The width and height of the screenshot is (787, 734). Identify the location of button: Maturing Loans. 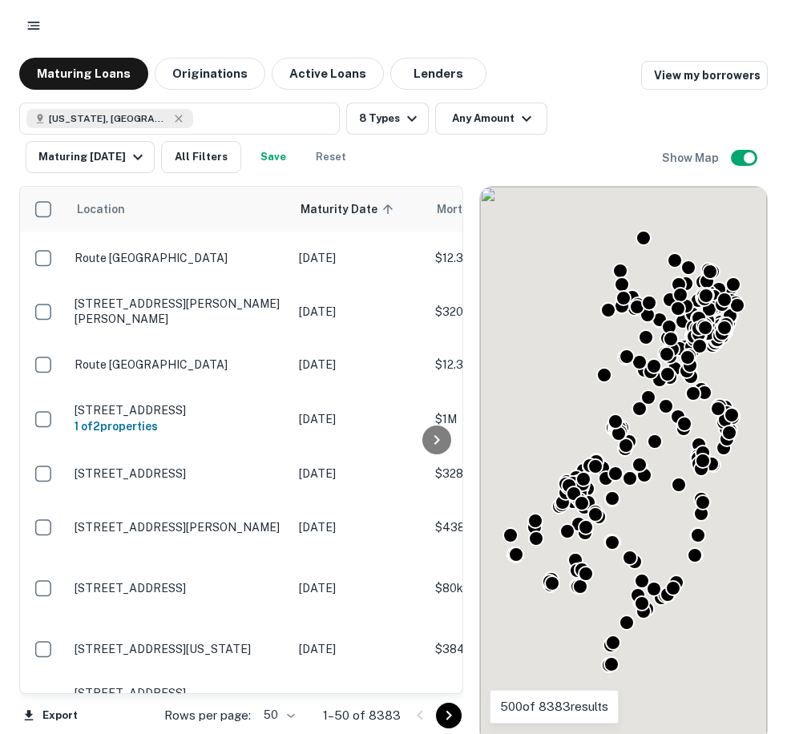
(83, 74).